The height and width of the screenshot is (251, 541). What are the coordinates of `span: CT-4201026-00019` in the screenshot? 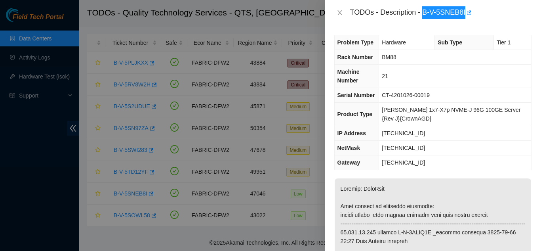 It's located at (406, 95).